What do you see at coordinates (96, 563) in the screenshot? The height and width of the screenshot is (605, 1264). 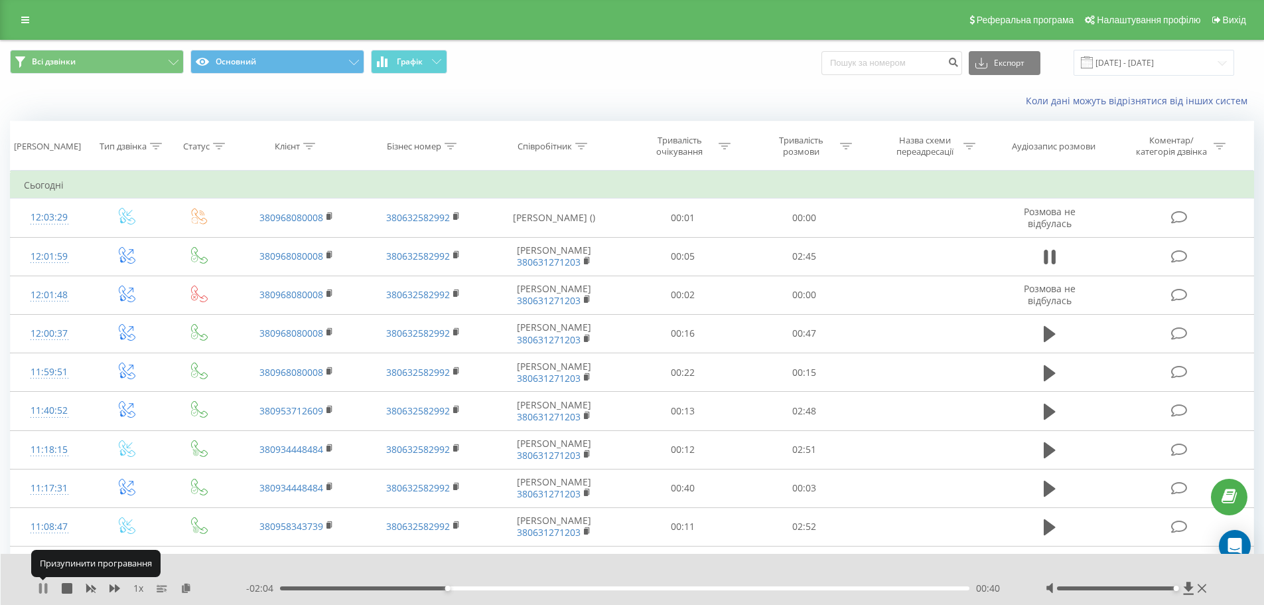 I see `div: Призупинити програвання` at bounding box center [96, 563].